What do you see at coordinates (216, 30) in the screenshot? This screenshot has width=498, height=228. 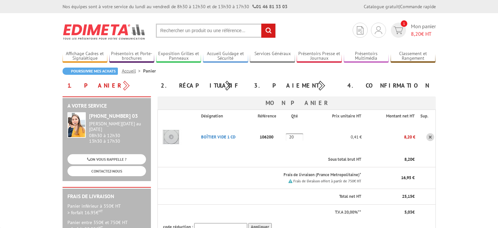 I see `input: Rechercher un produit ou une référence...` at bounding box center [216, 30].